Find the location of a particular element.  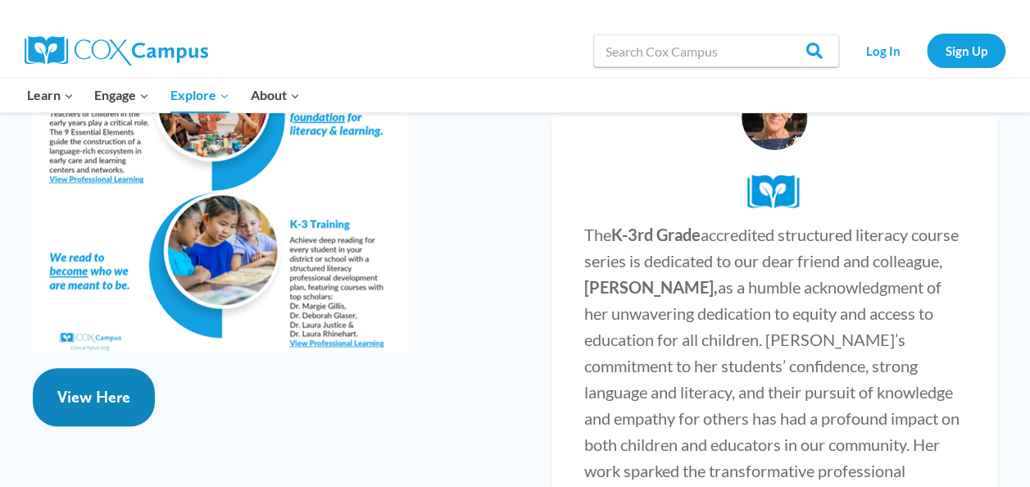

button: Child menu of Learn is located at coordinates (50, 95).